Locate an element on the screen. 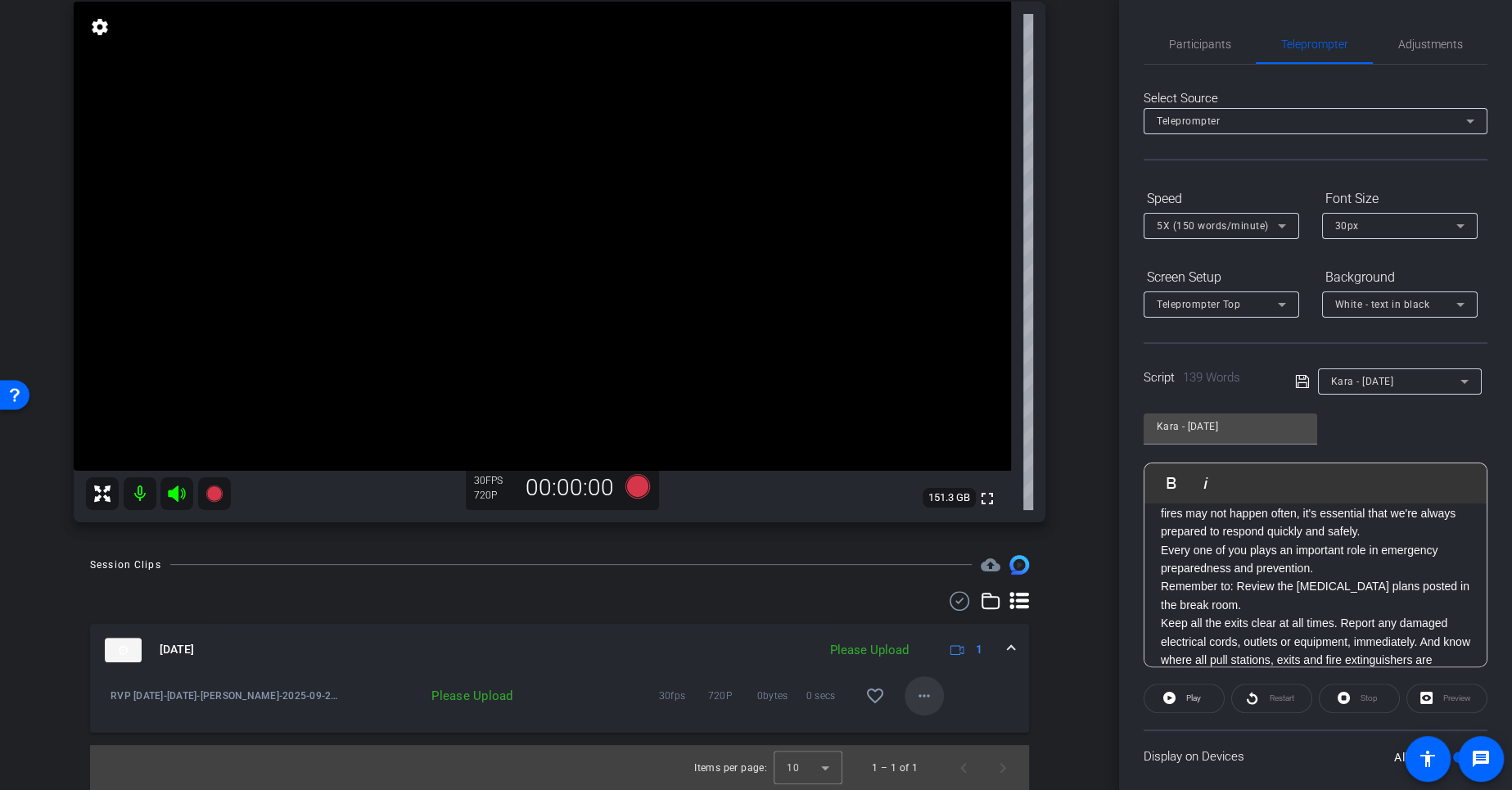 The height and width of the screenshot is (790, 1512). mat-icon: more_horiz is located at coordinates (924, 696).